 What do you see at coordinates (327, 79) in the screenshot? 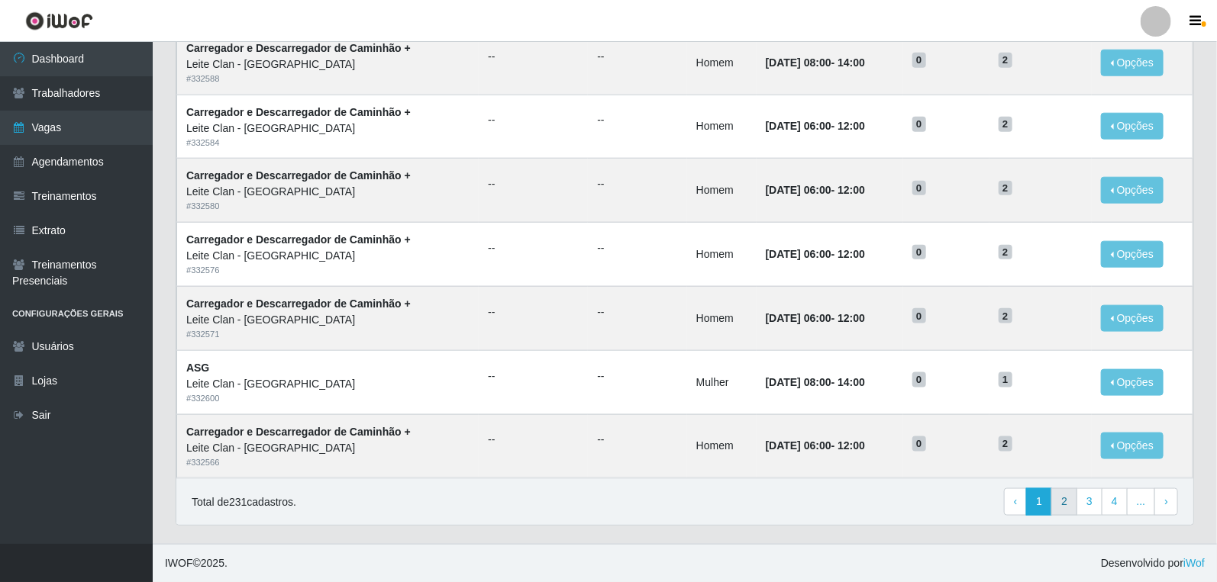
I see `div: # 332588` at bounding box center [327, 79].